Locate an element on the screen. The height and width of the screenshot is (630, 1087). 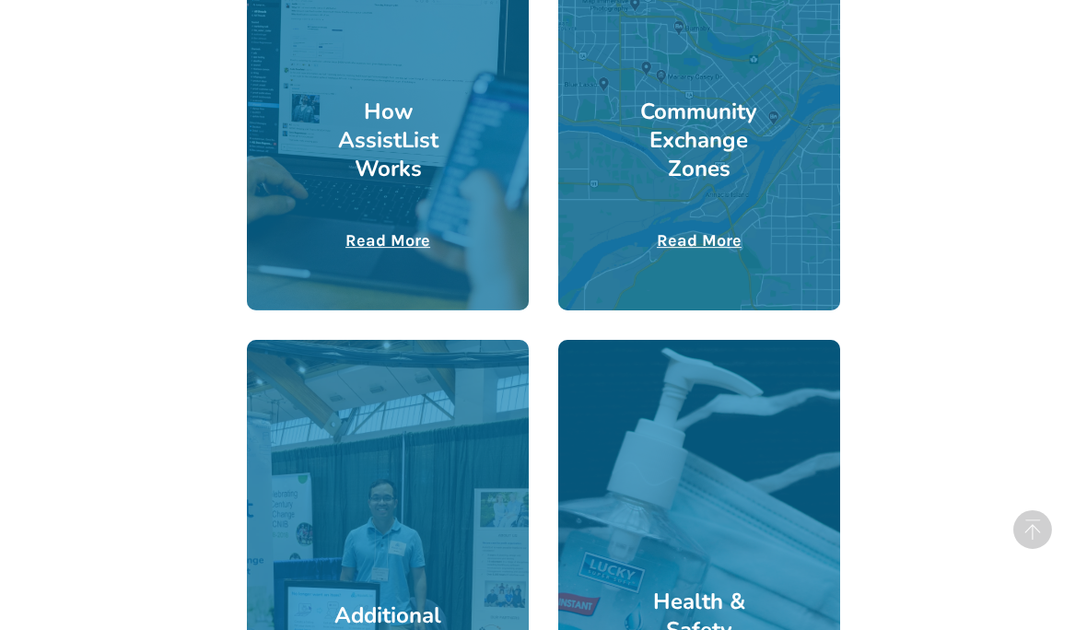
h3: Community Exchange Zones is located at coordinates (698, 140).